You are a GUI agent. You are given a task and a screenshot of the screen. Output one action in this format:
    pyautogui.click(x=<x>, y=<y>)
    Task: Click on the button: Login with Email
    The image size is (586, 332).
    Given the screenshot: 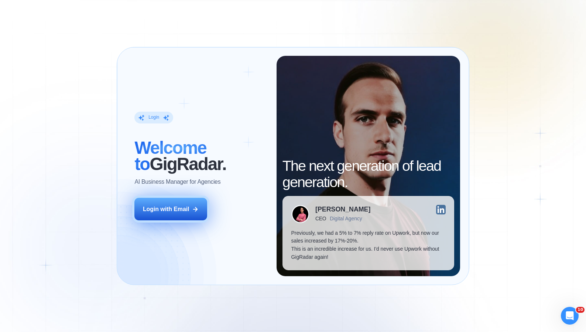 What is the action you would take?
    pyautogui.click(x=171, y=209)
    